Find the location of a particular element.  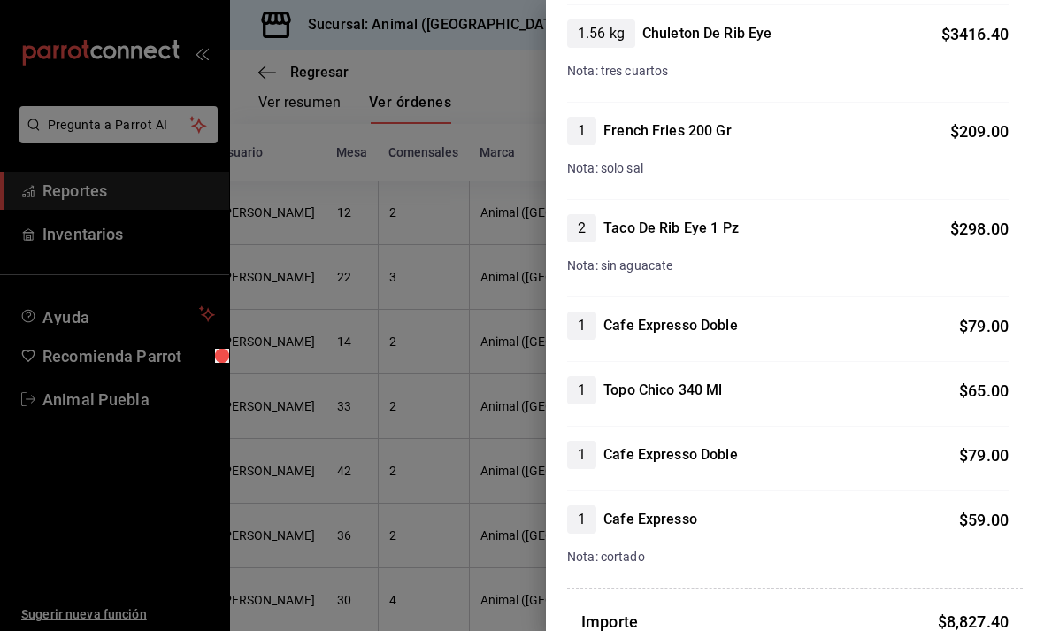

h4: Chuleton De Rib Eye is located at coordinates (707, 34).